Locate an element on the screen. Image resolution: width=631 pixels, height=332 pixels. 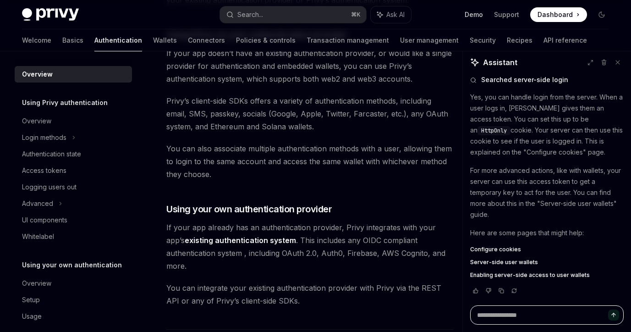
span: Using your own authentication provider is located at coordinates (249, 209).